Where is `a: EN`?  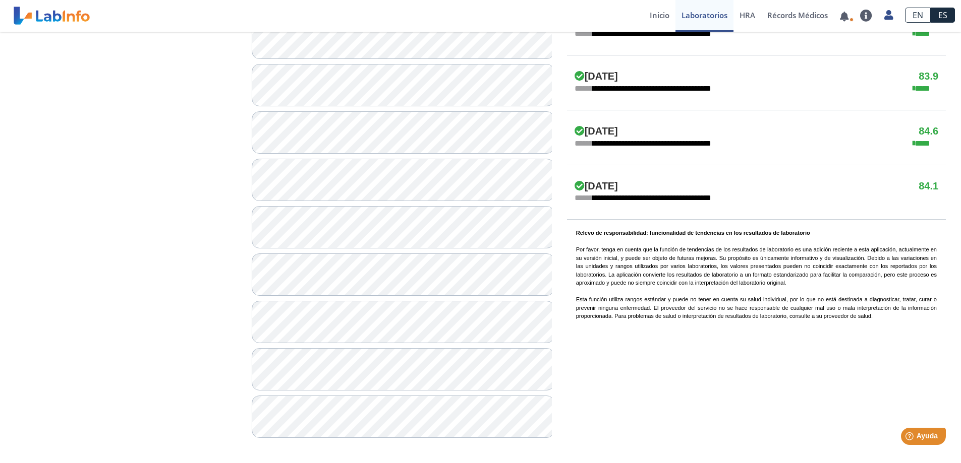
a: EN is located at coordinates (917, 15).